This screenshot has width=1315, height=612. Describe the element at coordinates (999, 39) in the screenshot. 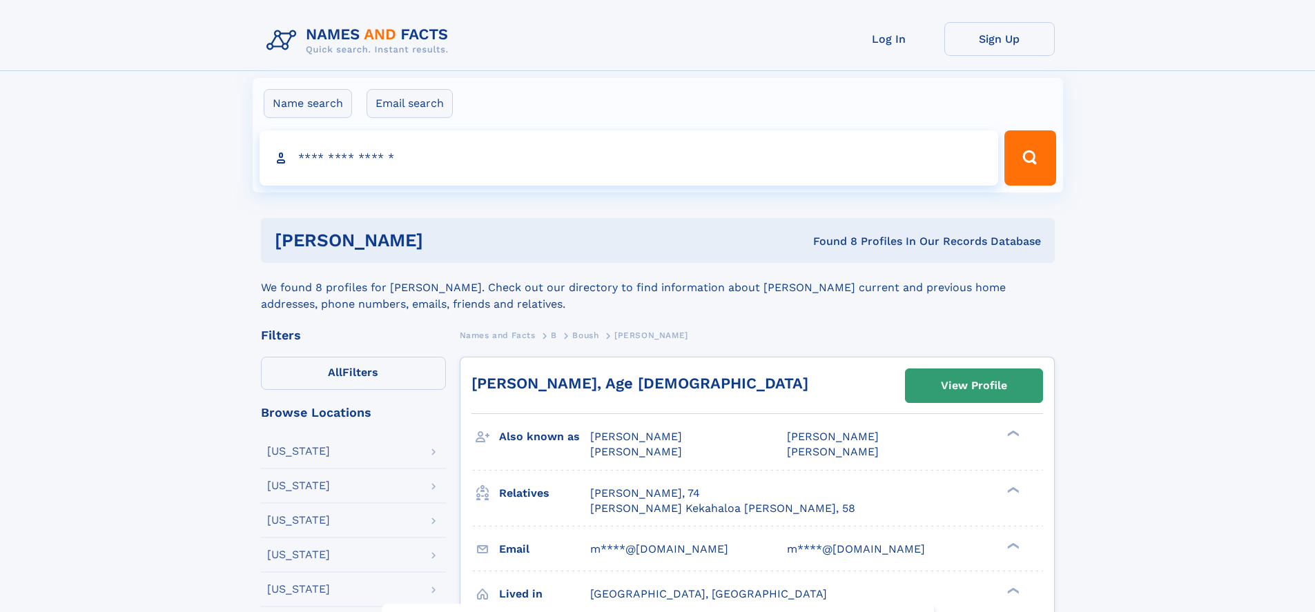

I see `a: Sign Up` at that location.